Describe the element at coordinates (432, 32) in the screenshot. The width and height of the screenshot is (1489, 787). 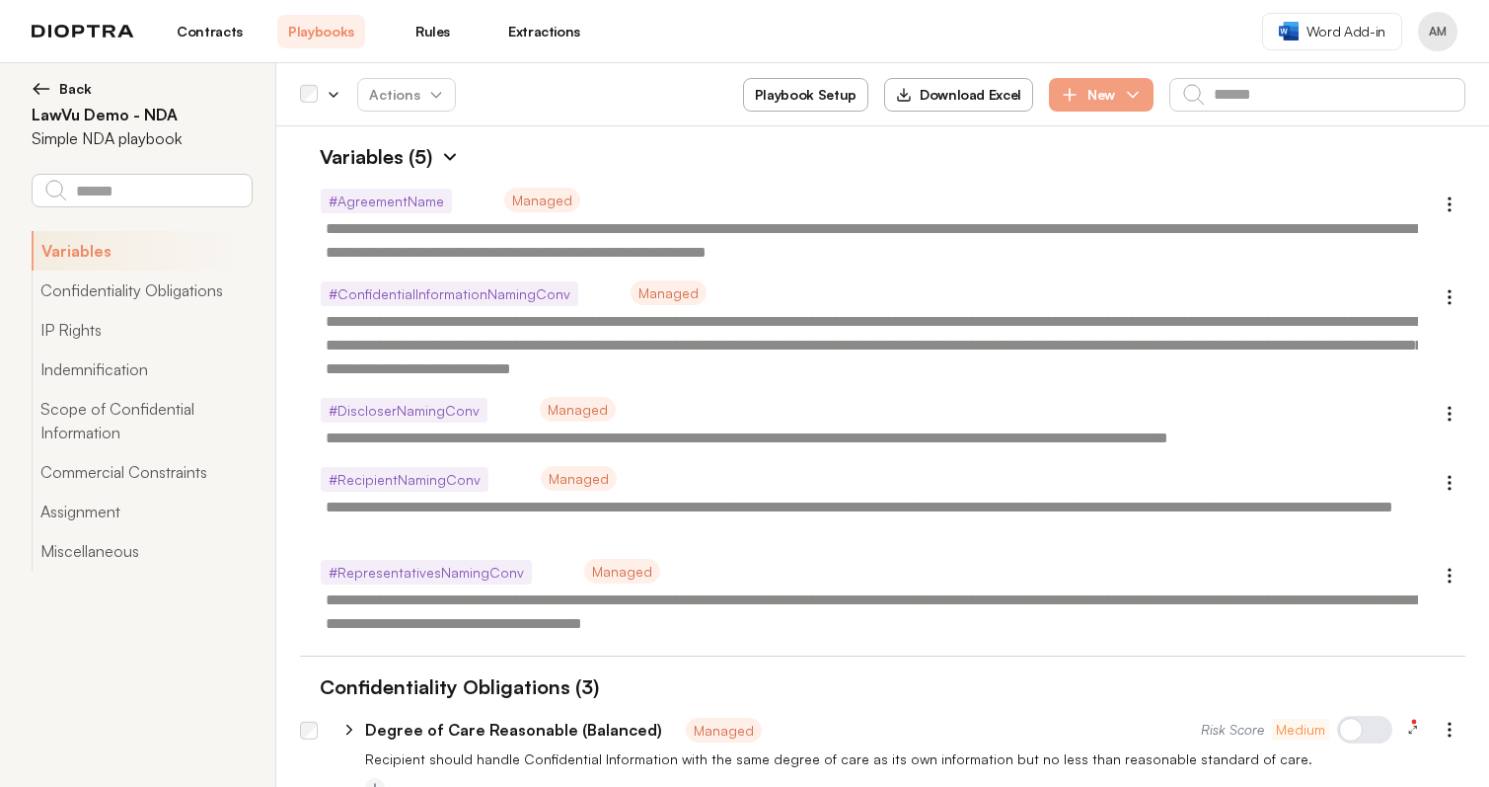
I see `a: Rules` at that location.